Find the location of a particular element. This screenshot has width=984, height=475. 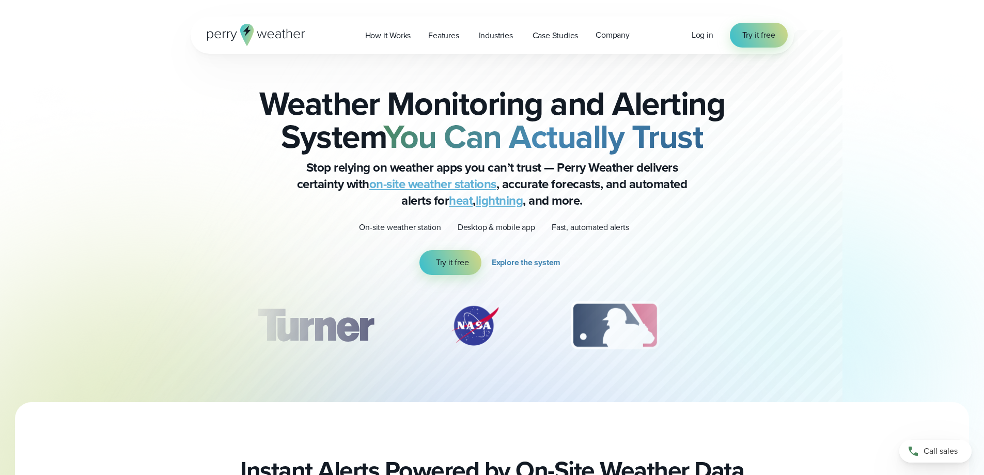

span: Industries is located at coordinates (496, 36).